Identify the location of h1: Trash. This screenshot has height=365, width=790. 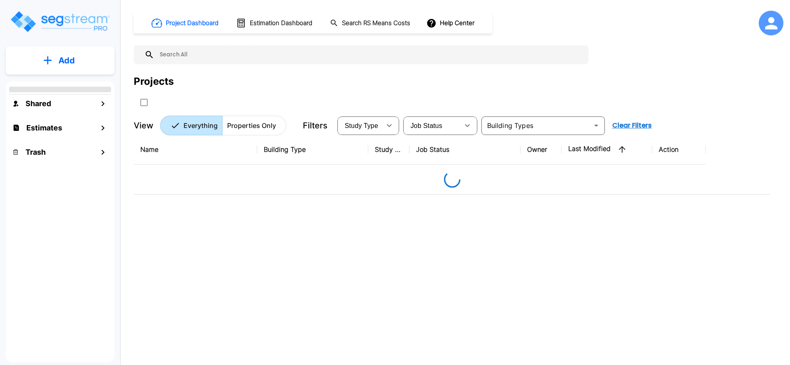
(35, 152).